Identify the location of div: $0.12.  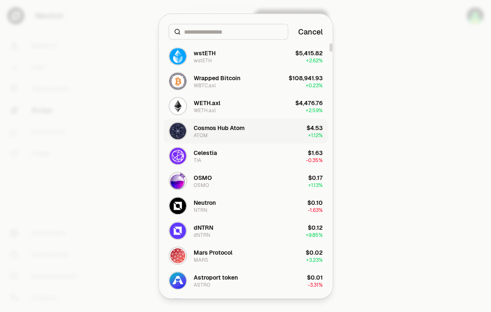
(315, 228).